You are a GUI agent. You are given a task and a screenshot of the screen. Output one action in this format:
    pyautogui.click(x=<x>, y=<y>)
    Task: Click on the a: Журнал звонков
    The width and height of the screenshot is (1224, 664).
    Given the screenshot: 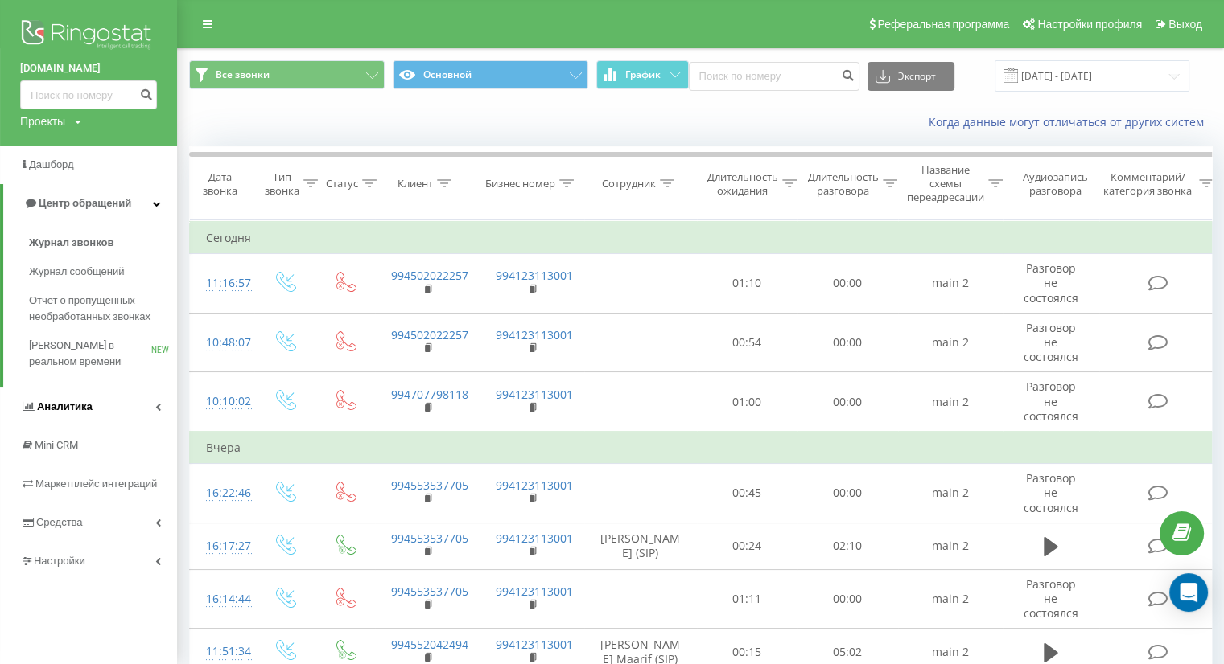 What is the action you would take?
    pyautogui.click(x=103, y=243)
    